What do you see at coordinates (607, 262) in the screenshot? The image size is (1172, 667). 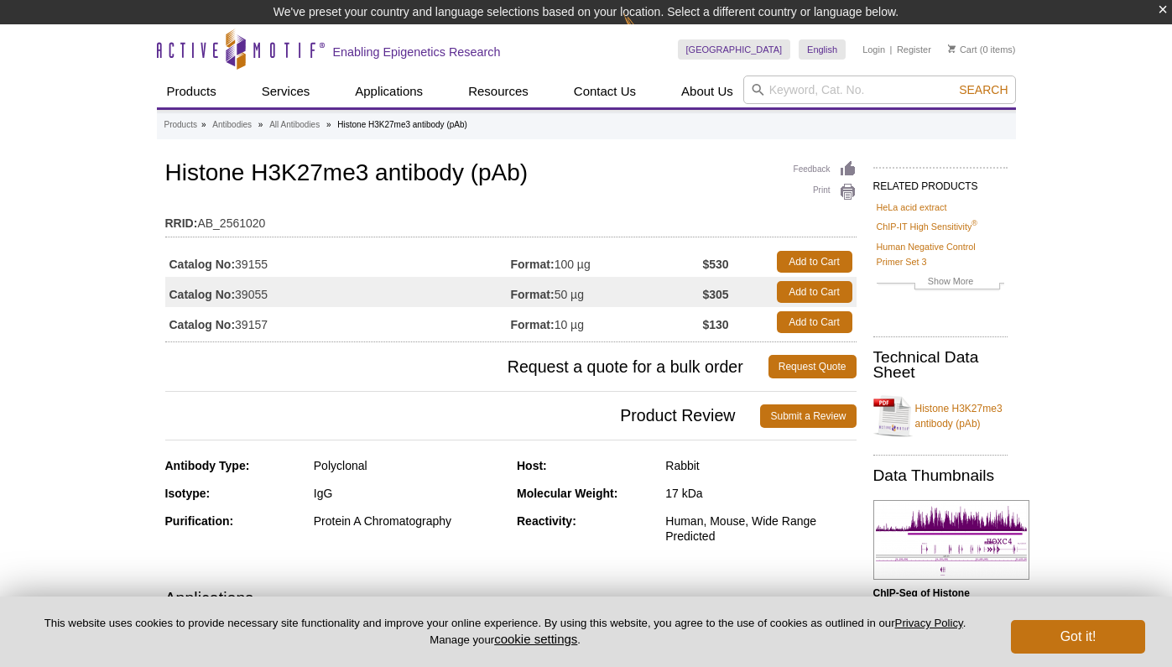 I see `td: 100 µg` at bounding box center [607, 262].